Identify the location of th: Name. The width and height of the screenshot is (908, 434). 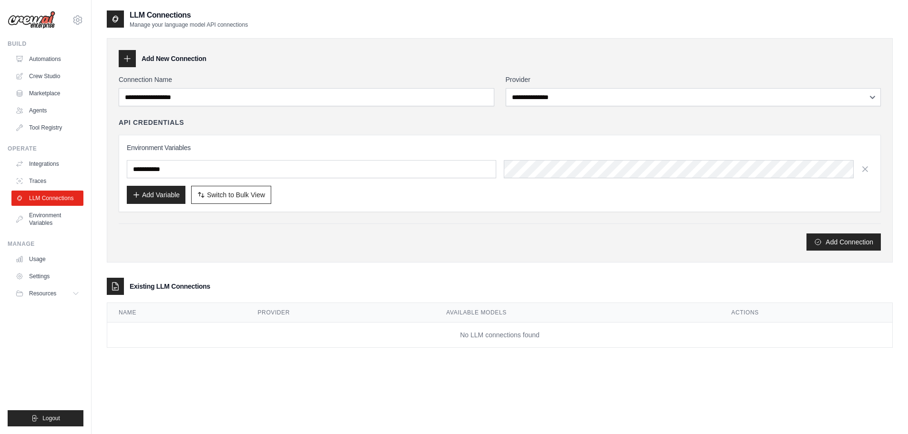
(177, 313).